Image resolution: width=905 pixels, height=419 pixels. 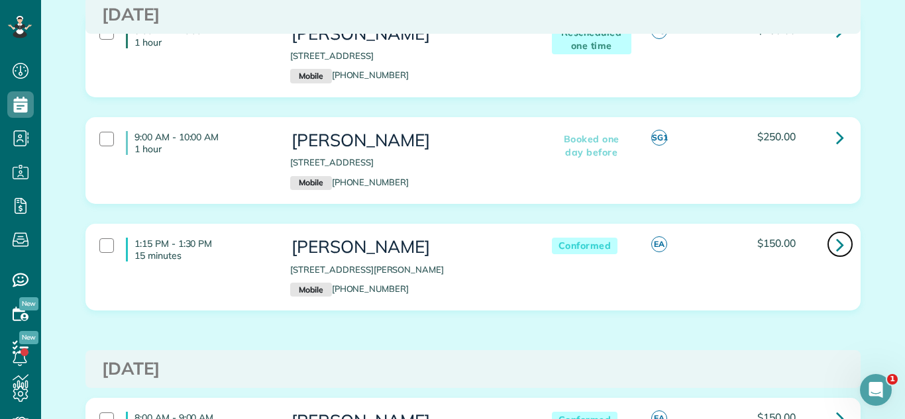 What do you see at coordinates (198, 250) in the screenshot?
I see `h4: 1:15 PM - 1:30 PM` at bounding box center [198, 250].